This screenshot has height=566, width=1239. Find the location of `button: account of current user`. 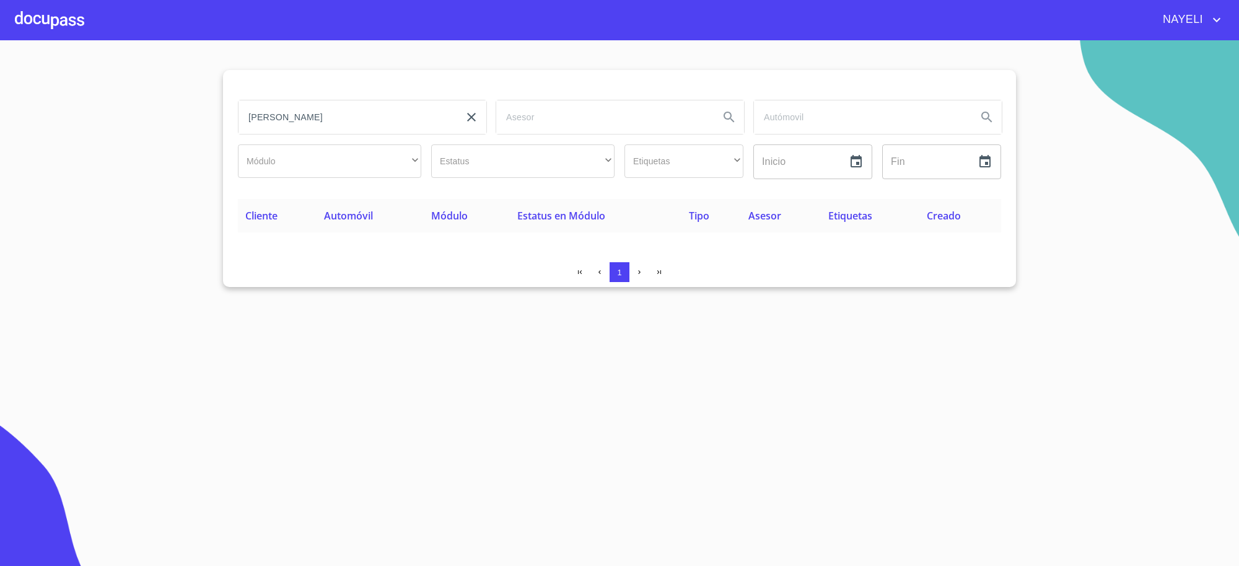

button: account of current user is located at coordinates (1189, 20).